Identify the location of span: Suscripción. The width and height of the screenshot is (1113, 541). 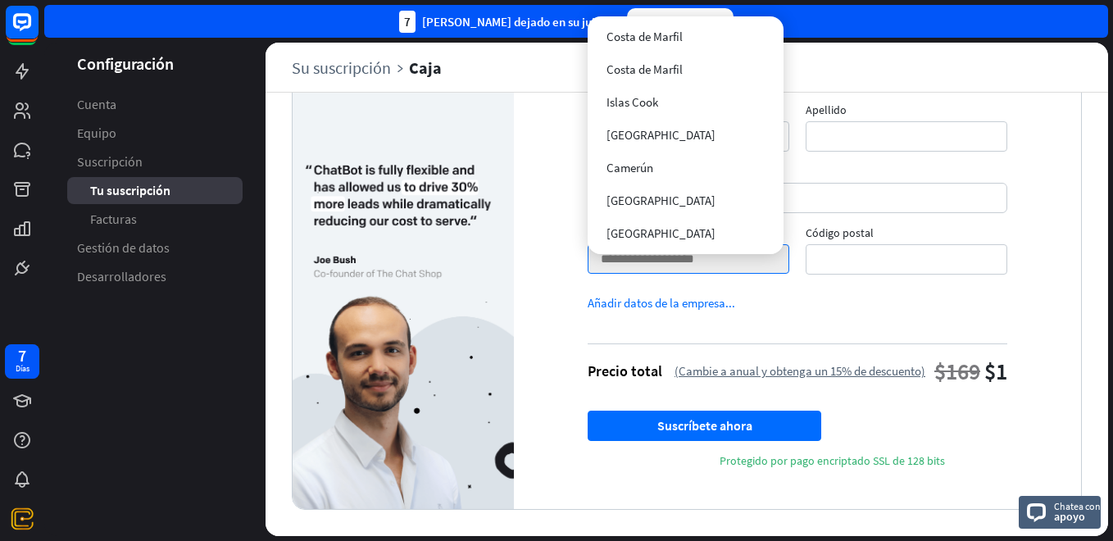
(110, 162).